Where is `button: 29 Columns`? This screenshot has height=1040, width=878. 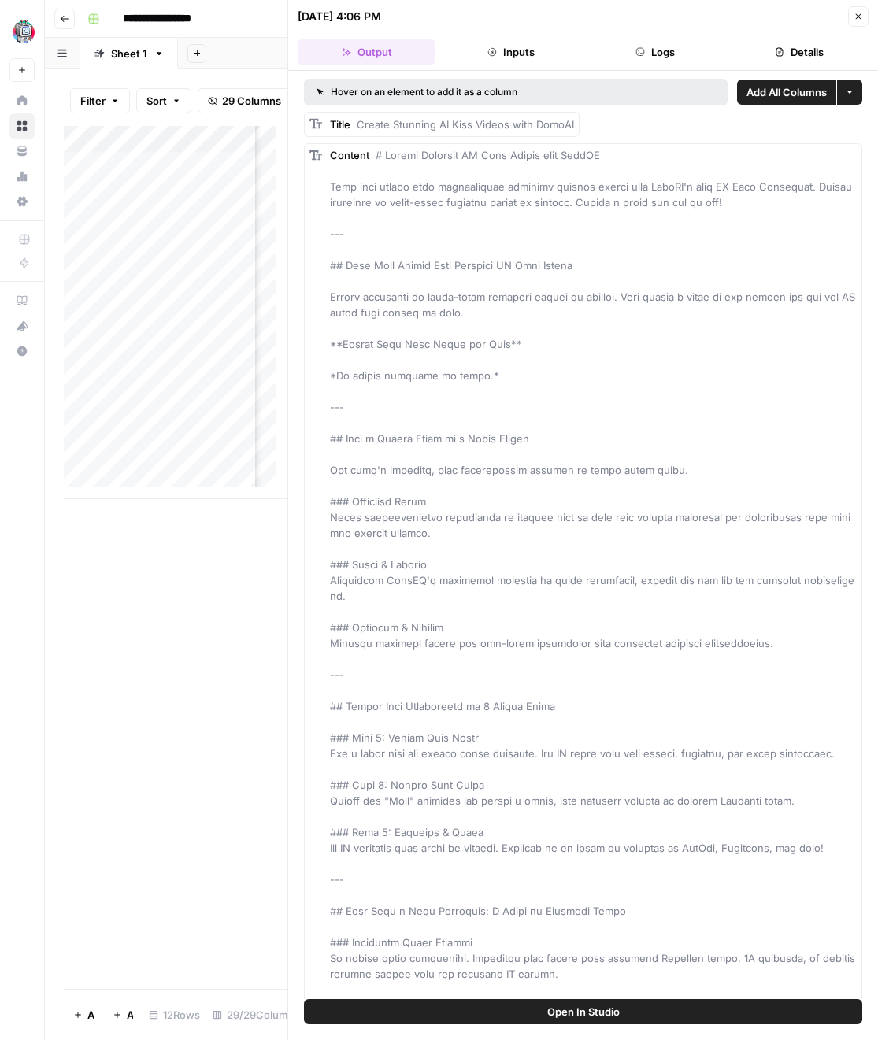 button: 29 Columns is located at coordinates (244, 101).